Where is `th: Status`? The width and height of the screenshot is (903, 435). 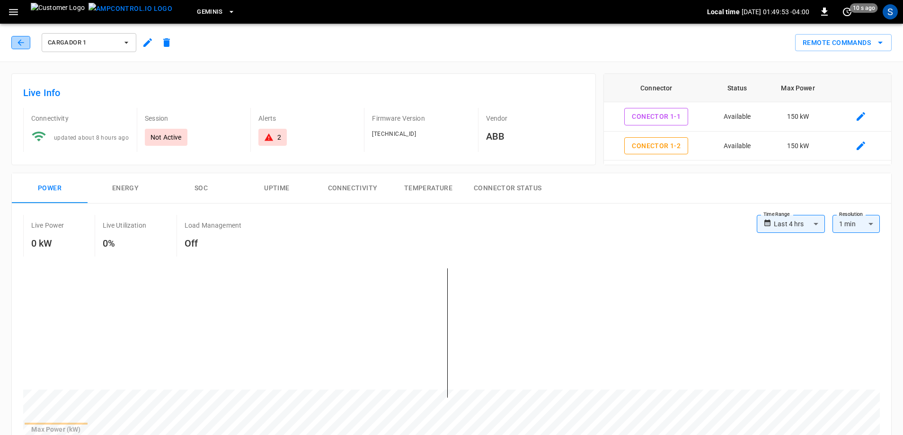
th: Status is located at coordinates (737, 88).